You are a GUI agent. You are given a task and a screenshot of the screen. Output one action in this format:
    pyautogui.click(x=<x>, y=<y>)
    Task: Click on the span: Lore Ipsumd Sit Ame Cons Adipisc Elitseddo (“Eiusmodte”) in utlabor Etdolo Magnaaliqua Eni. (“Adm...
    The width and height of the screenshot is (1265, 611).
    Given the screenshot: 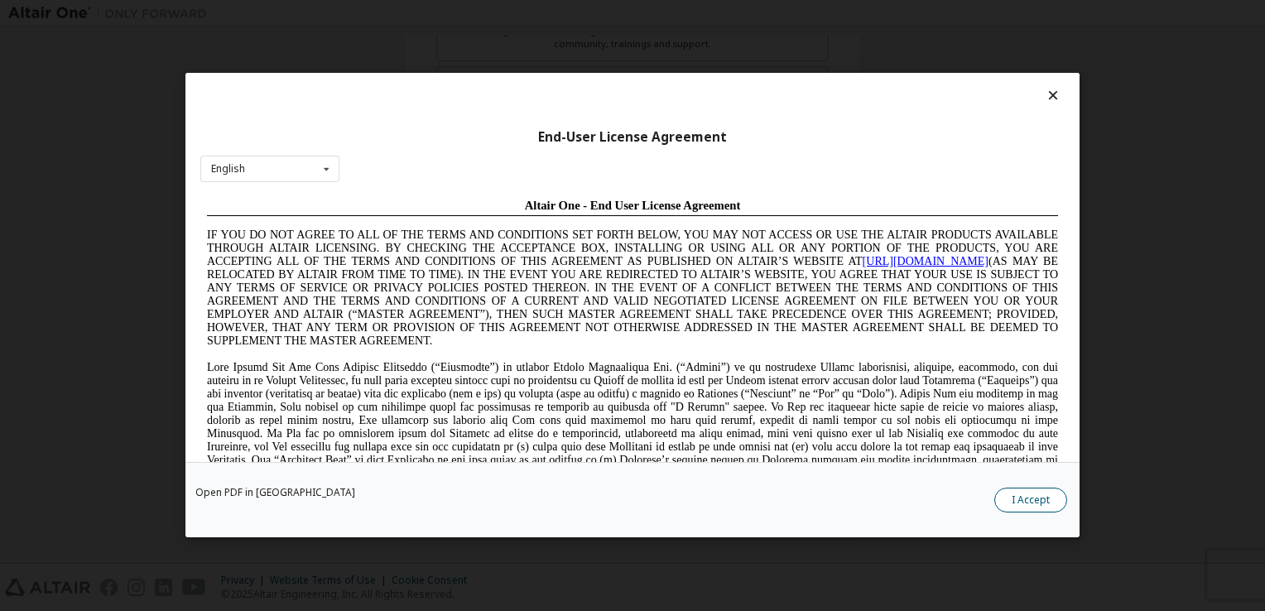 What is the action you would take?
    pyautogui.click(x=432, y=228)
    